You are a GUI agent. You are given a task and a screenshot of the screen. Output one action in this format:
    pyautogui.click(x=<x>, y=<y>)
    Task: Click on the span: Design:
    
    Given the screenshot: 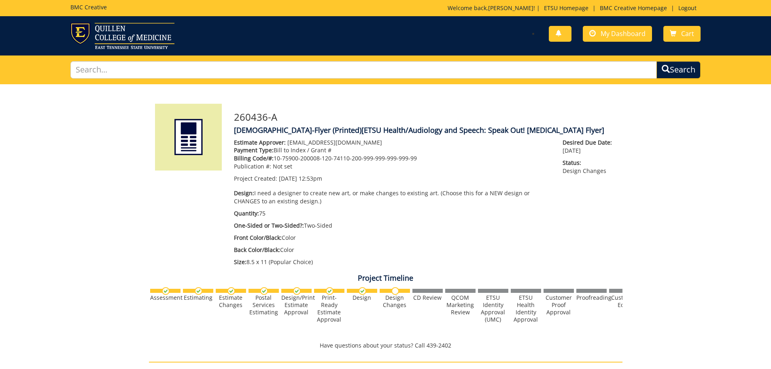 What is the action you would take?
    pyautogui.click(x=244, y=193)
    